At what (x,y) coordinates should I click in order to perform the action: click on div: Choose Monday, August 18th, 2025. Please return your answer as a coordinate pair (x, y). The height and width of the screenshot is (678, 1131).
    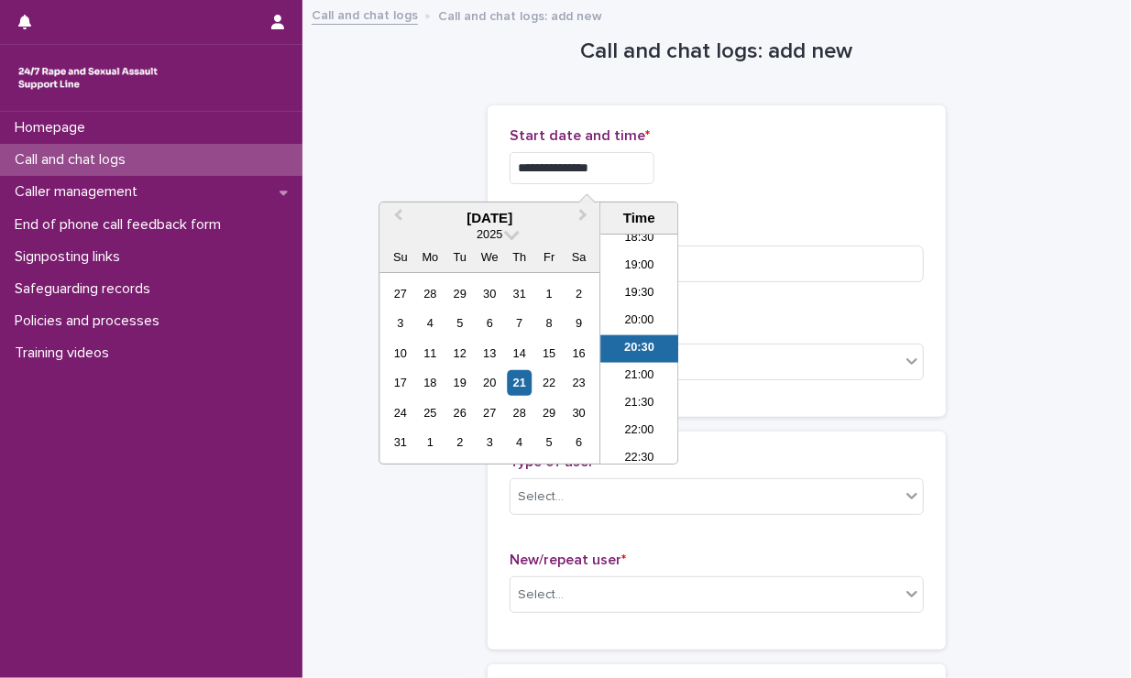
    Looking at the image, I should click on (430, 382).